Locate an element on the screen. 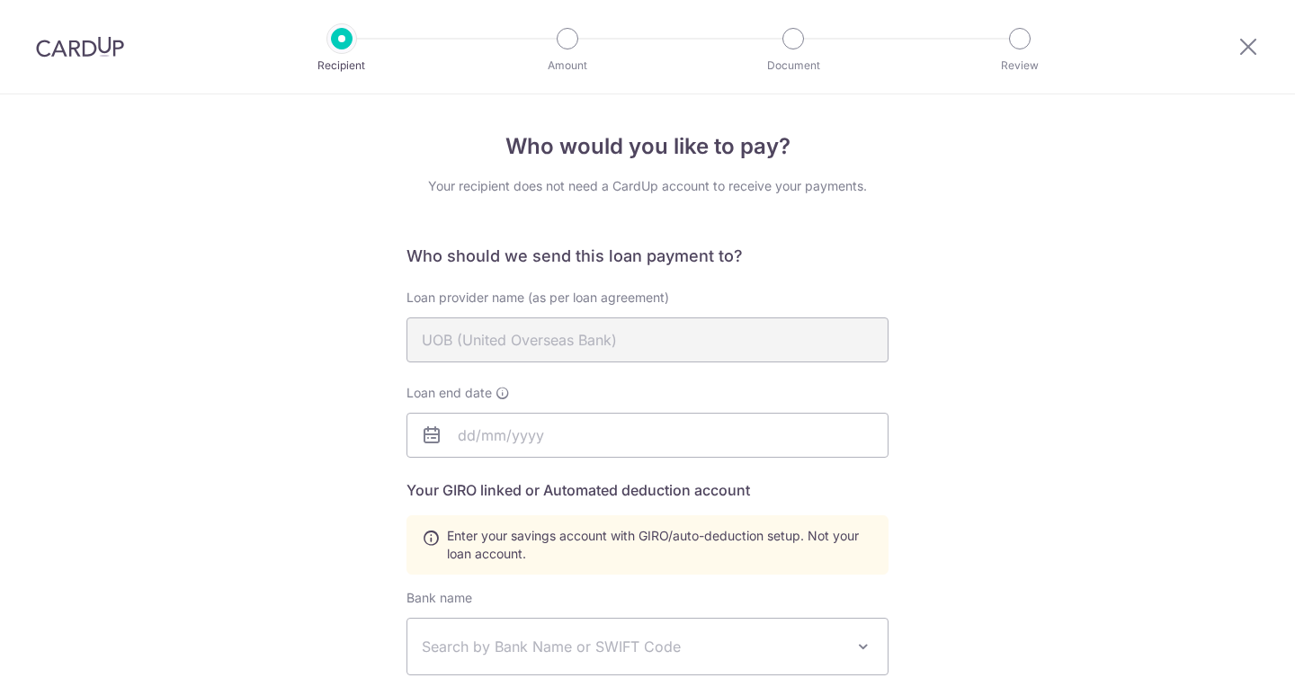 This screenshot has height=678, width=1295. p: Document is located at coordinates (793, 66).